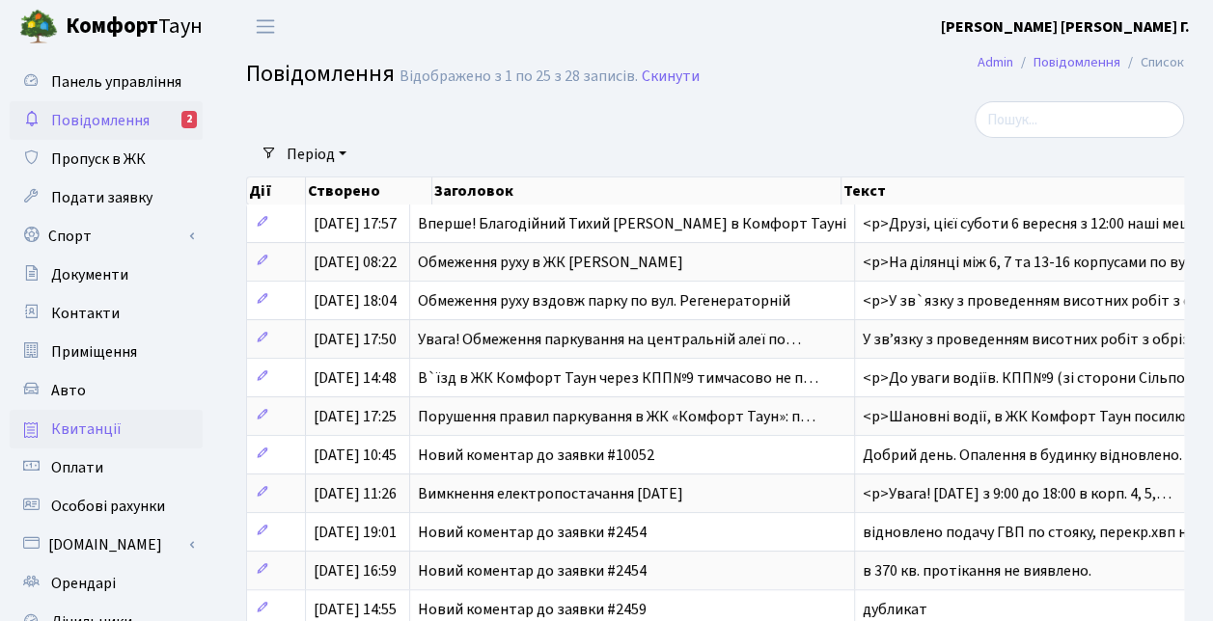 This screenshot has width=1213, height=621. Describe the element at coordinates (106, 584) in the screenshot. I see `a: Орендарі` at that location.